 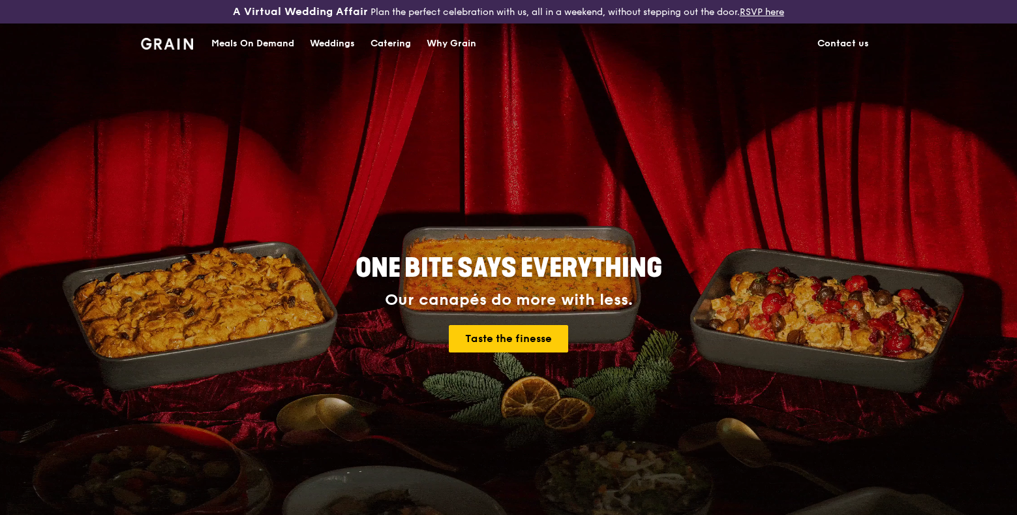 I want to click on div: Meals On Demand, so click(x=252, y=44).